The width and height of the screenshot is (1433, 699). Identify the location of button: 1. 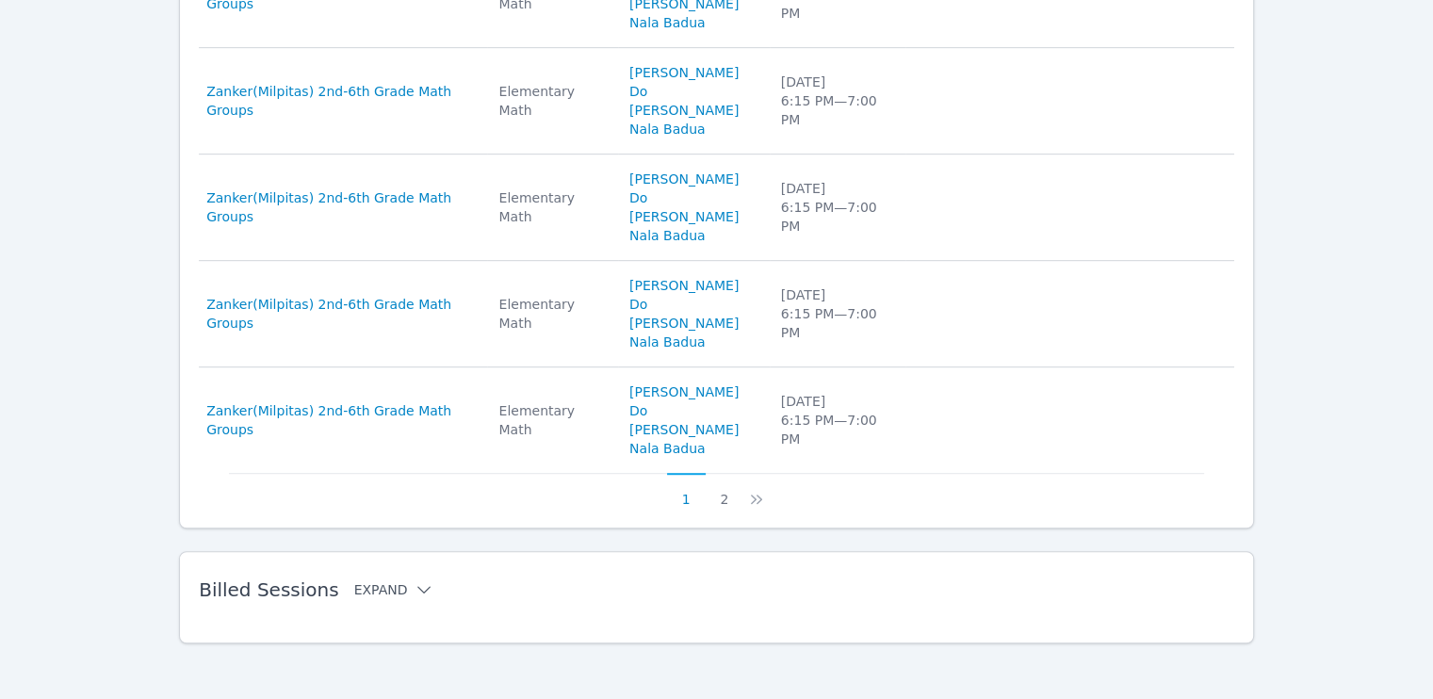
(686, 491).